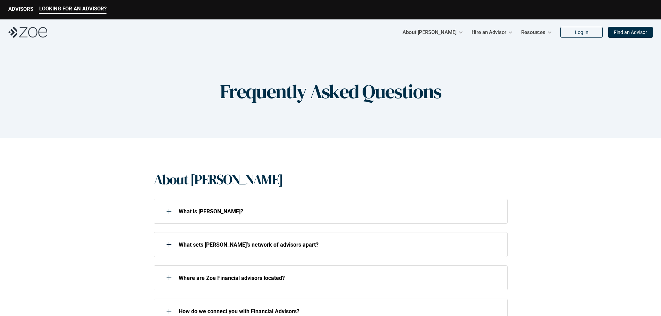  Describe the element at coordinates (582, 32) in the screenshot. I see `a: Log In` at that location.